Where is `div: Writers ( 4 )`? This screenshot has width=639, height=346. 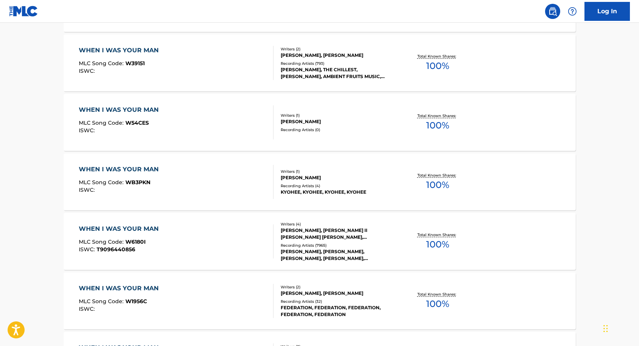
div: Writers ( 4 ) is located at coordinates (338, 224).